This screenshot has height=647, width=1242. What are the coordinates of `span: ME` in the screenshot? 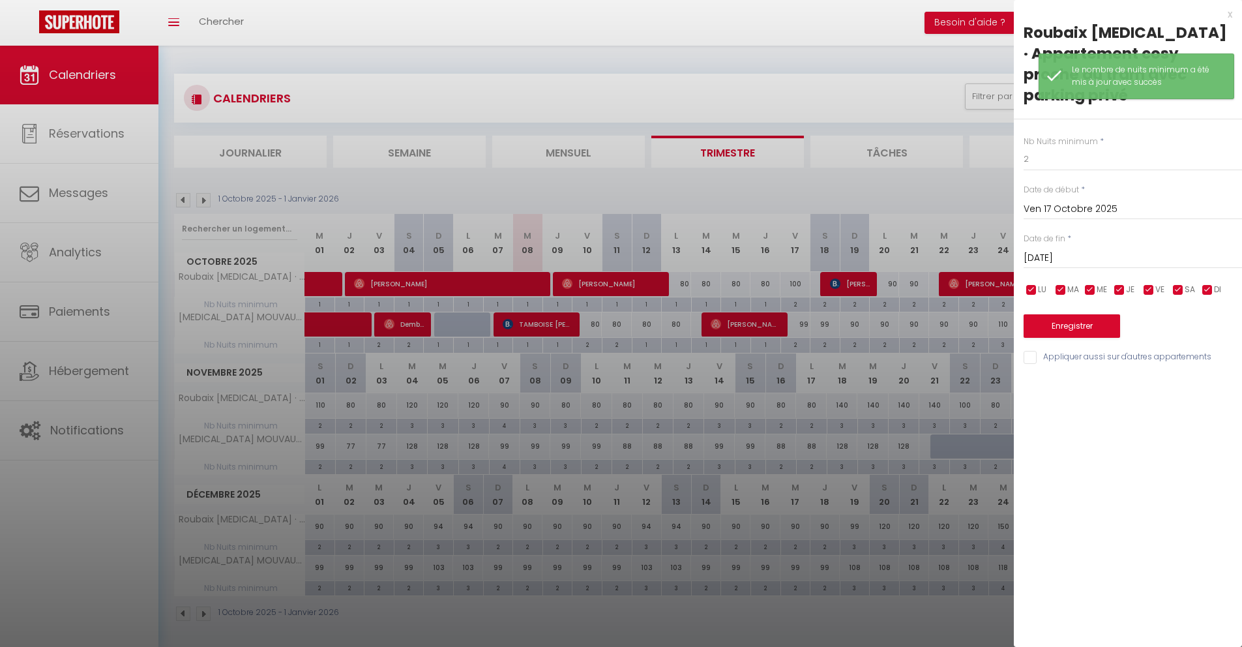 It's located at (1102, 290).